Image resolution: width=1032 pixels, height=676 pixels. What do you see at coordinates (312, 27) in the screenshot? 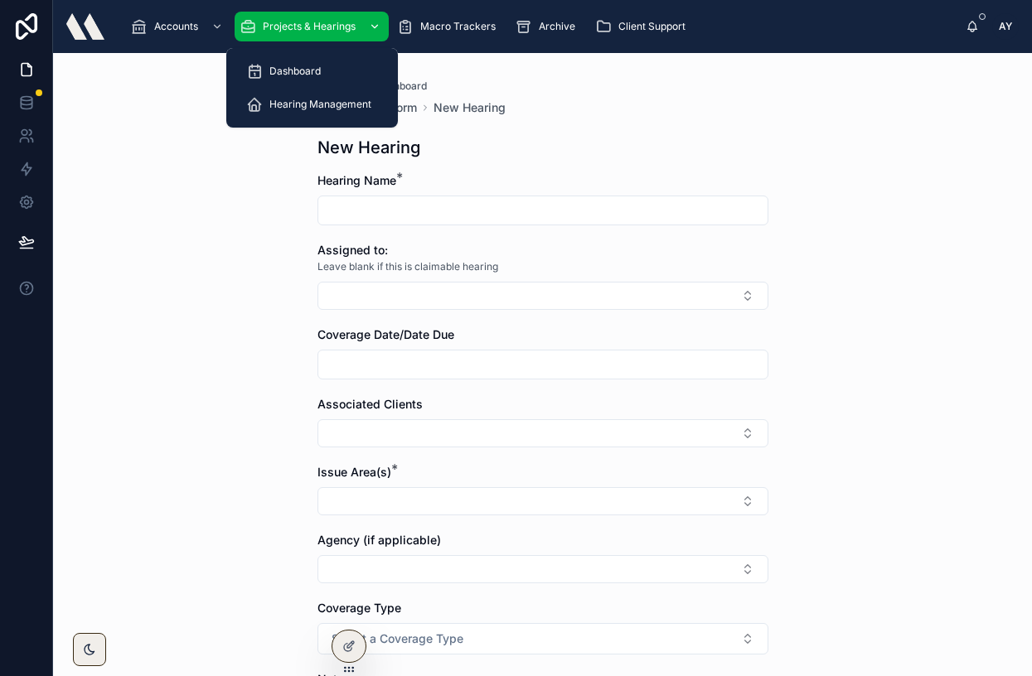
I see `a: Projects & Hearings` at bounding box center [312, 27].